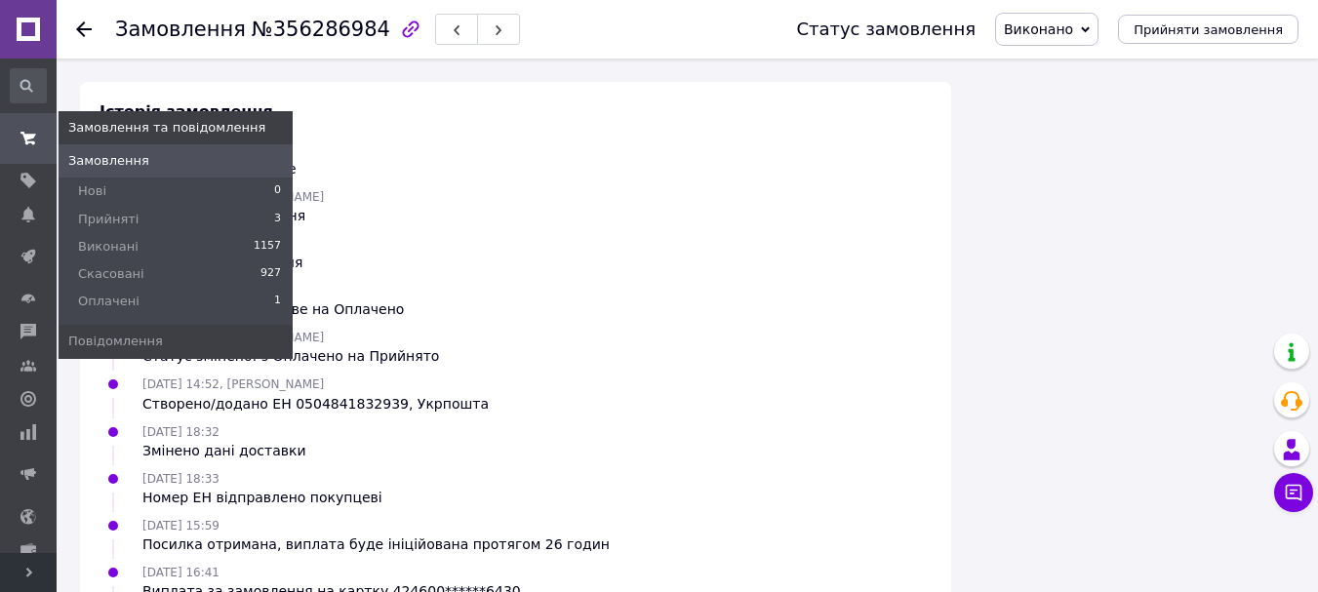 The image size is (1318, 592). Describe the element at coordinates (186, 111) in the screenshot. I see `span: Історія замовлення` at that location.